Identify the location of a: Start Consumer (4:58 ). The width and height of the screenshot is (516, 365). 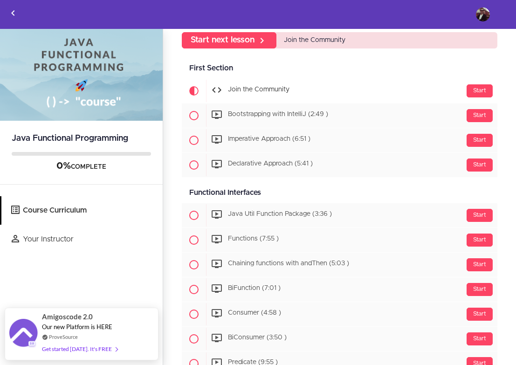
(339, 314).